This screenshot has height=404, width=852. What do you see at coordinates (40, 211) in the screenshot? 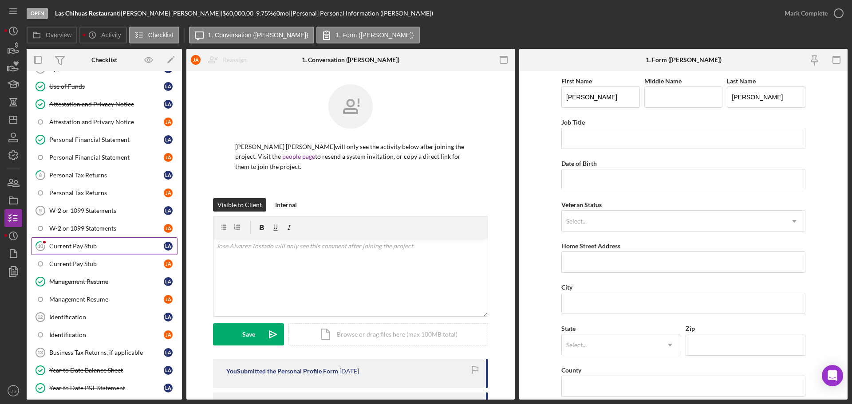
I see `tspan: 9` at bounding box center [40, 211].